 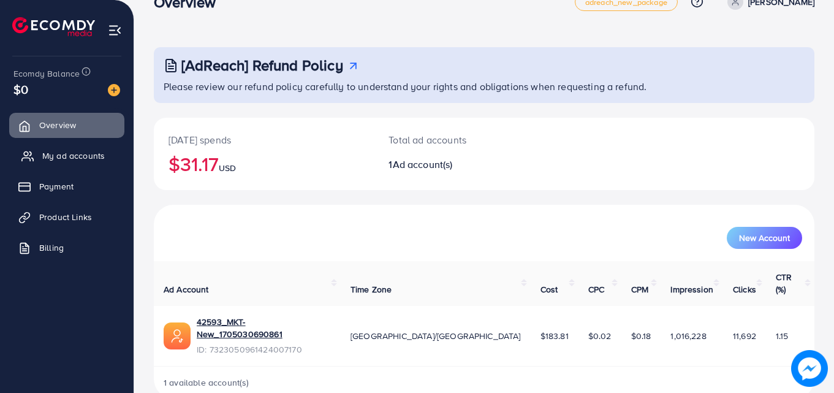 What do you see at coordinates (115, 30) in the screenshot?
I see `img: menu` at bounding box center [115, 30].